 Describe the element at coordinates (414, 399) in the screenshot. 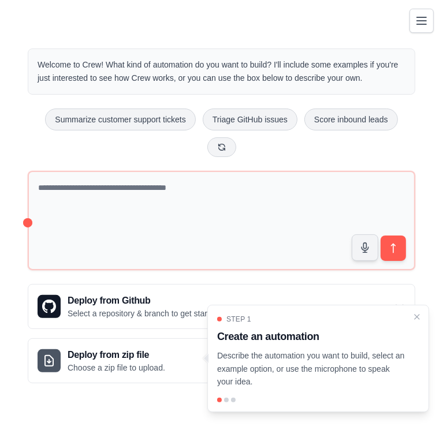

I see `div: Chat Widget` at that location.